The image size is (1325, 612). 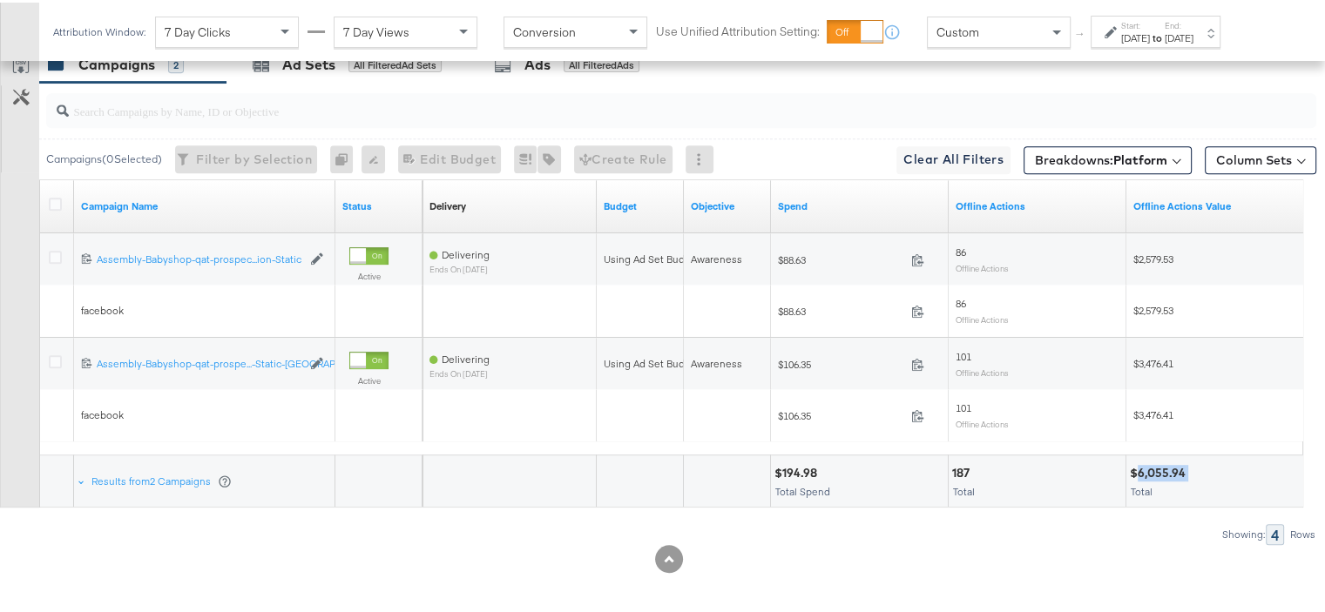 What do you see at coordinates (544, 30) in the screenshot?
I see `span: Conversion` at bounding box center [544, 30].